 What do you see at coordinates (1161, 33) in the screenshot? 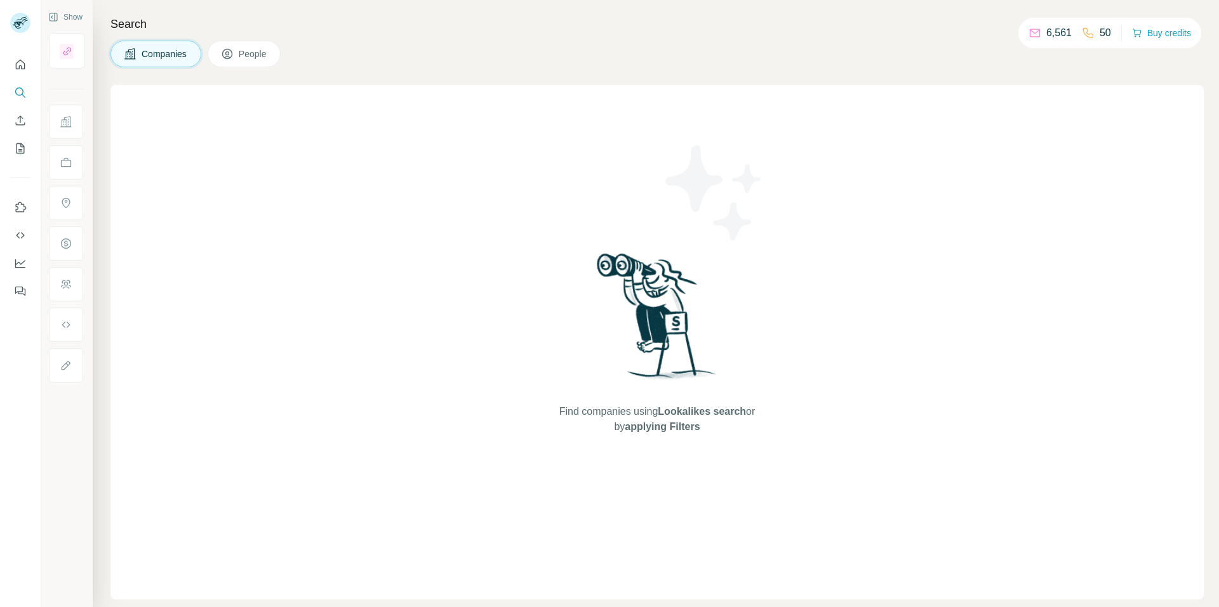
I see `button: Buy credits` at bounding box center [1161, 33].